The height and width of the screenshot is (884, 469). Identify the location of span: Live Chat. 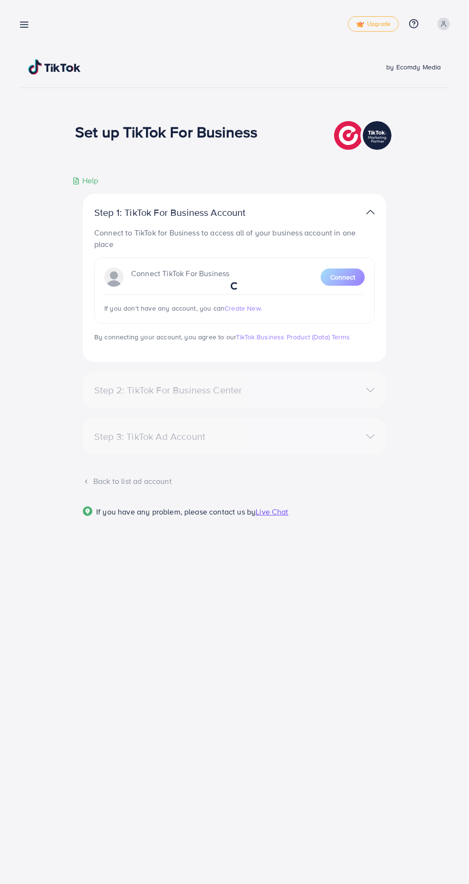
(272, 512).